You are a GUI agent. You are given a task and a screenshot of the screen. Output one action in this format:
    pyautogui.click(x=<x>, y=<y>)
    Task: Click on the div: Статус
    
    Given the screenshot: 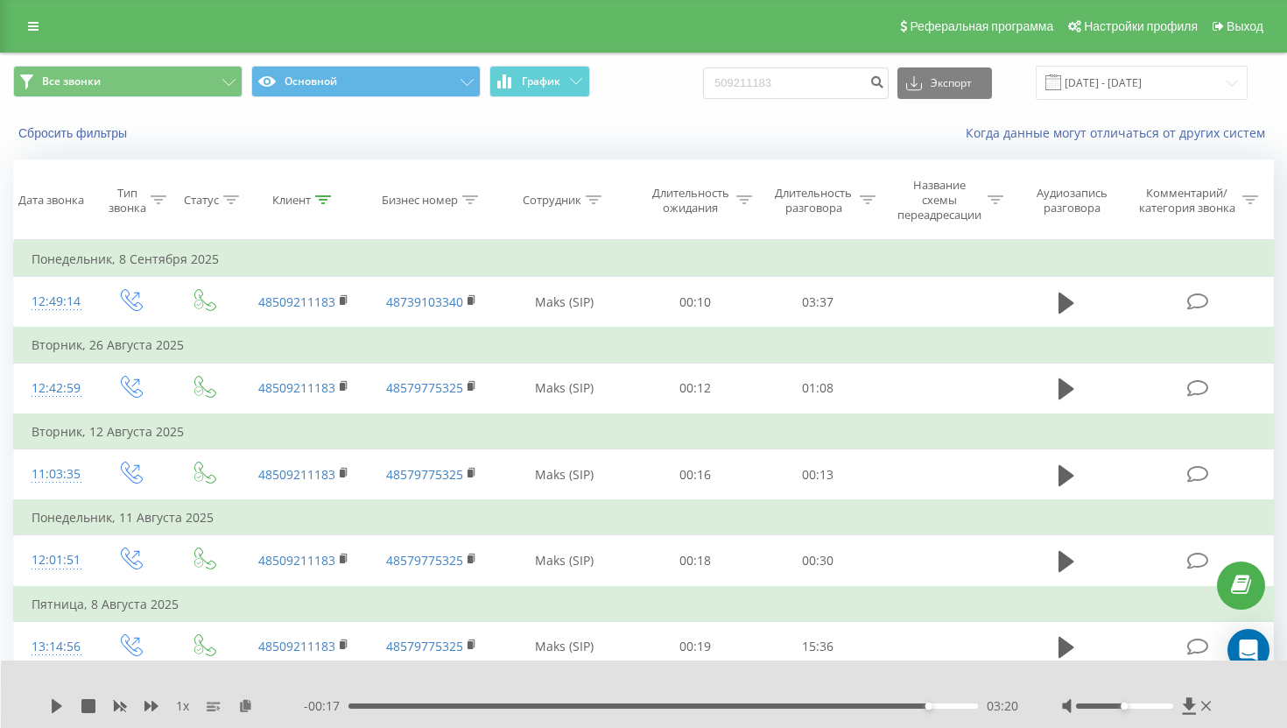 What is the action you would take?
    pyautogui.click(x=201, y=200)
    